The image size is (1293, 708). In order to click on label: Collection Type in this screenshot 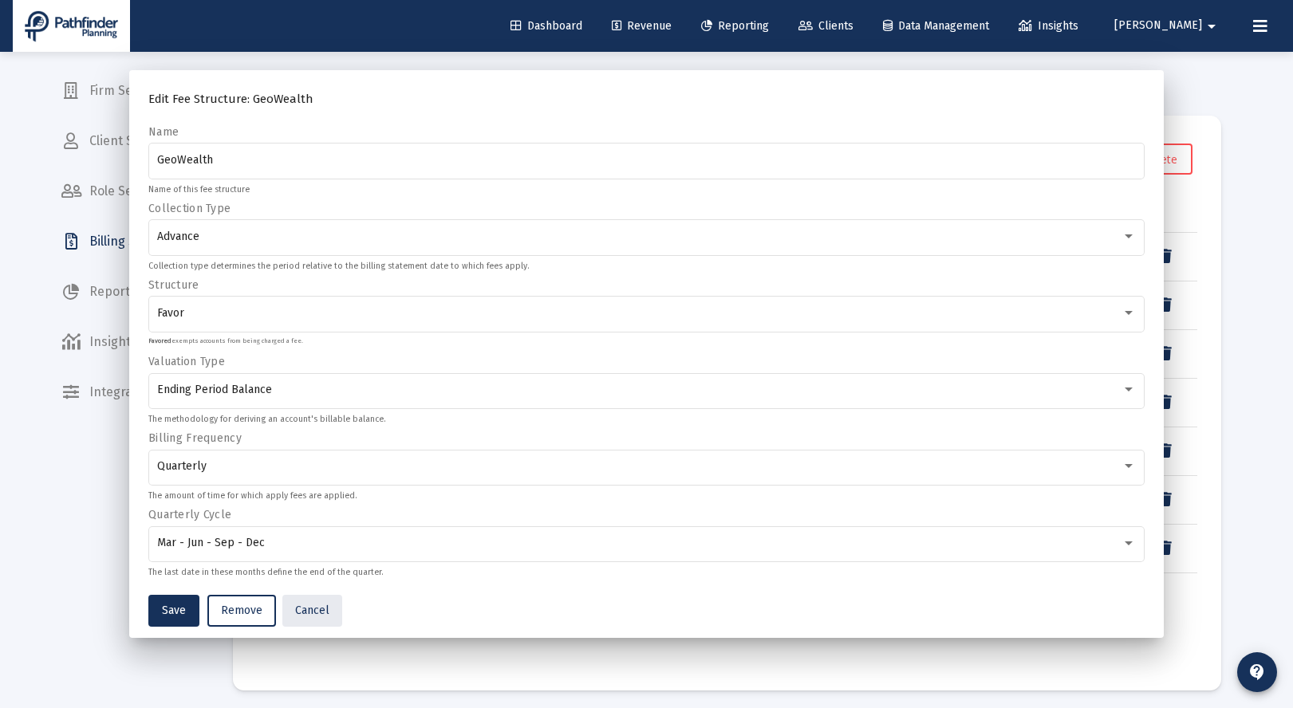, I will do `click(189, 208)`.